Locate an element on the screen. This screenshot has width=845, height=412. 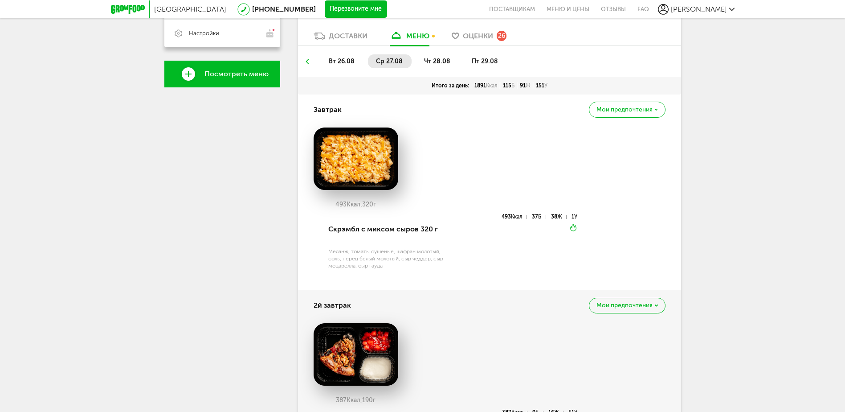
div: 493 is located at coordinates (514, 216).